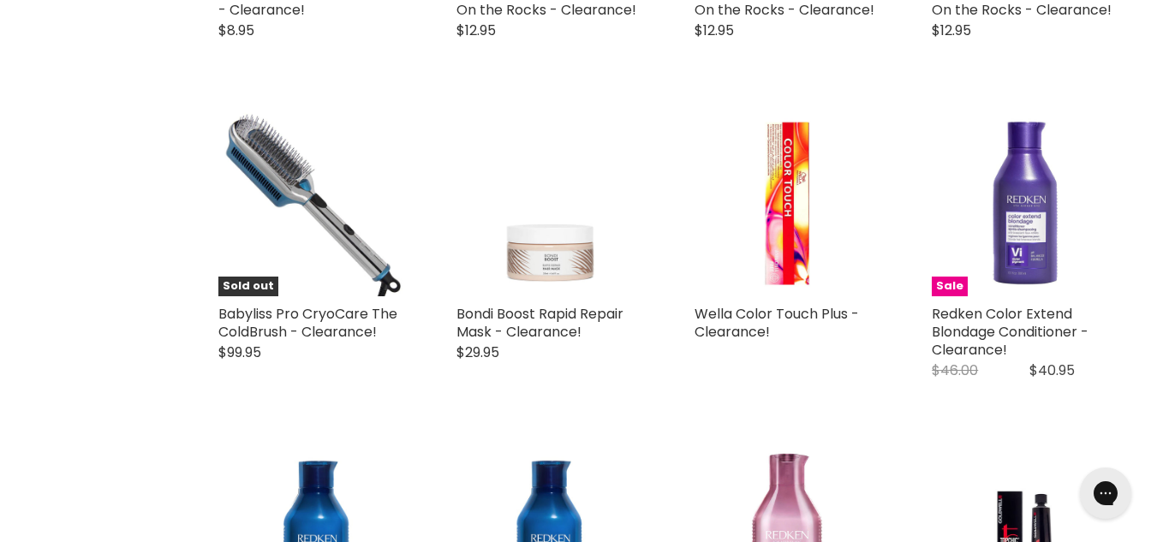 The width and height of the screenshot is (1157, 542). What do you see at coordinates (955, 370) in the screenshot?
I see `span: $46.00` at bounding box center [955, 370].